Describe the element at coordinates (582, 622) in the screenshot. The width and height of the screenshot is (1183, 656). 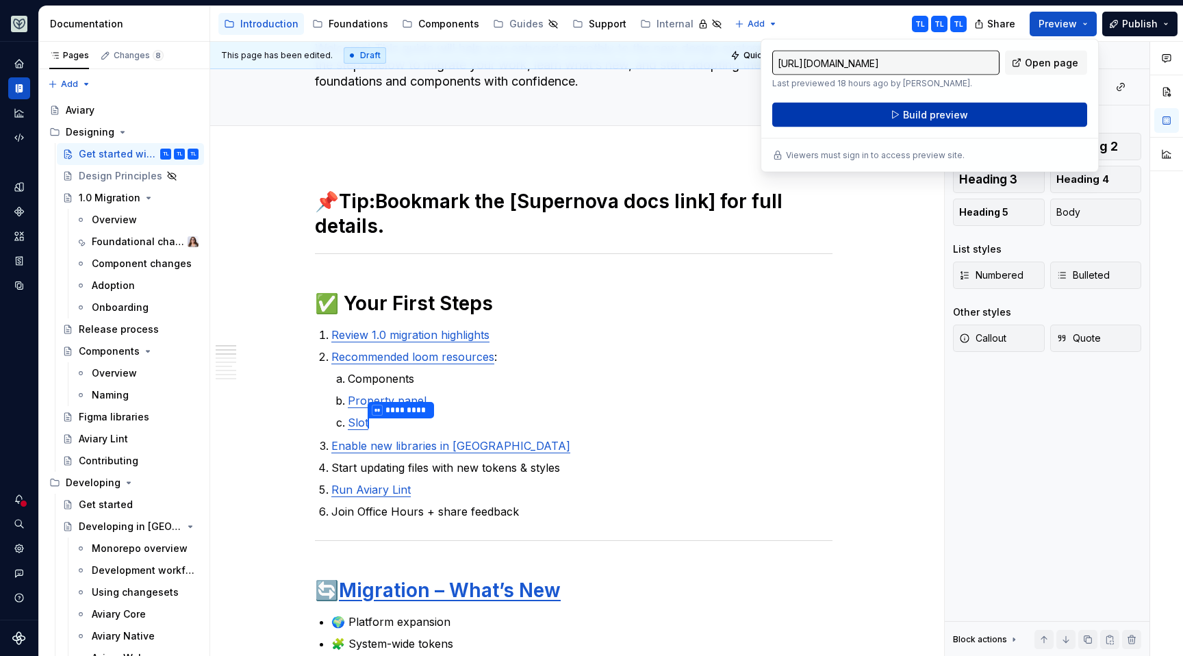
I see `p: 🌍 Platform expansion` at that location.